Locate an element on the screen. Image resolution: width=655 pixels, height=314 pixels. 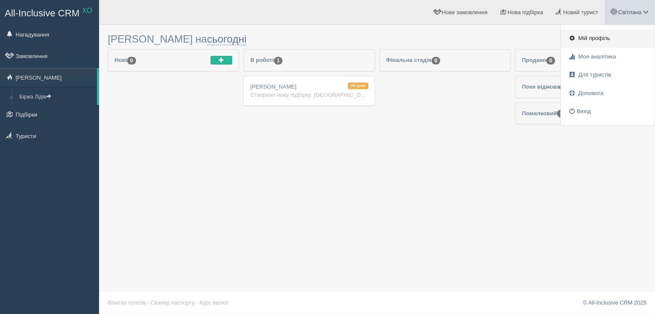
span: 20 днів is located at coordinates (358, 86).